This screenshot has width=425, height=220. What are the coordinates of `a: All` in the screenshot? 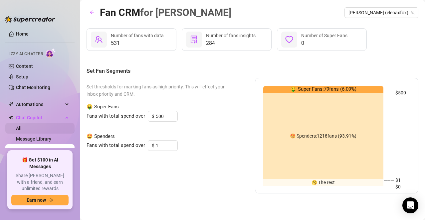 It's located at (19, 128).